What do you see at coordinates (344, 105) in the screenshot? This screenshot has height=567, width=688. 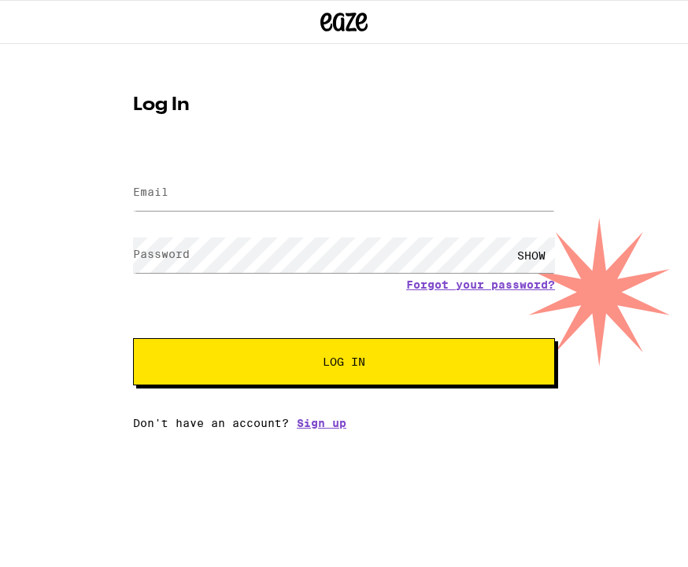 I see `h1: Log In` at bounding box center [344, 105].